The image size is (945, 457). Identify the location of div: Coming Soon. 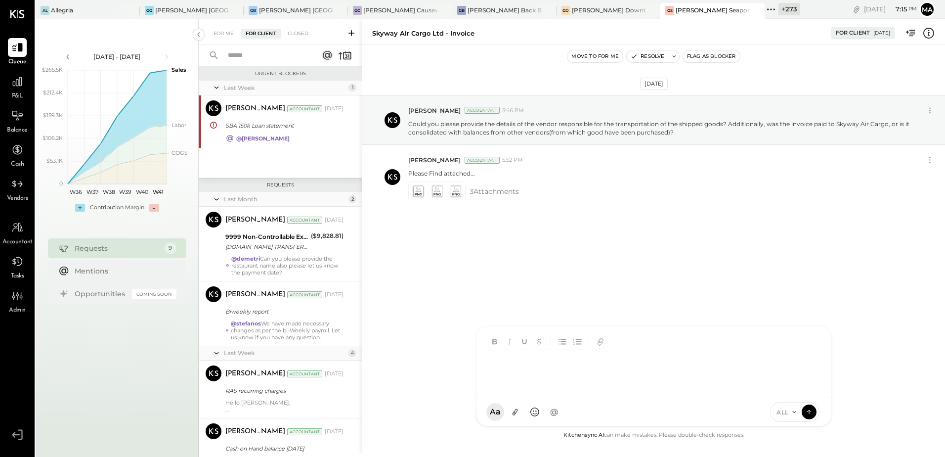
(154, 294).